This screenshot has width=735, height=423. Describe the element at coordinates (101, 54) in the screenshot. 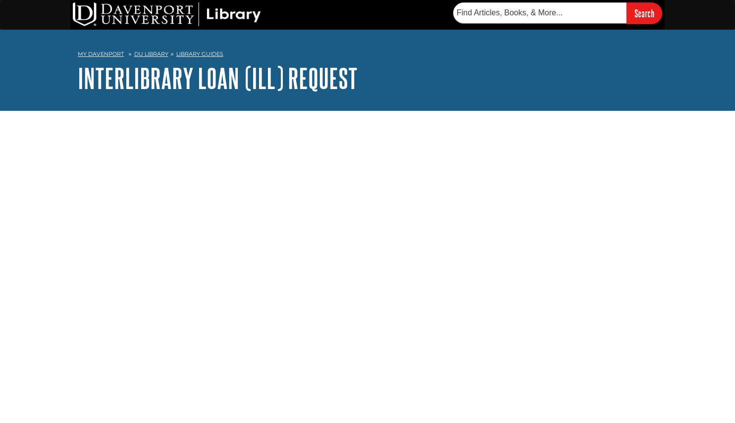

I see `a: My Davenport` at that location.